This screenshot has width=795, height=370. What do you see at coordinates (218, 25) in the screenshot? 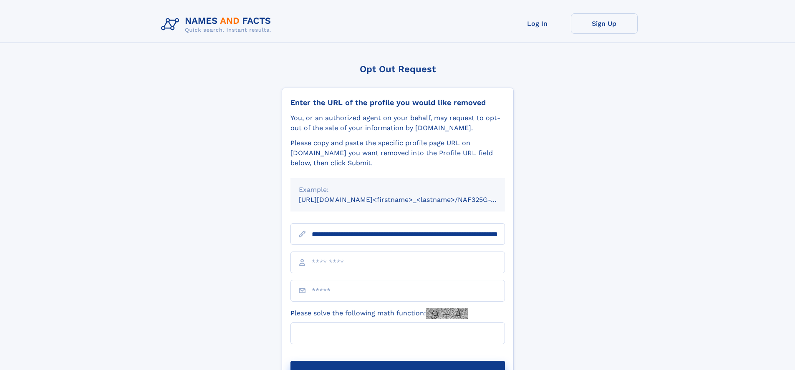
I see `img: Logo Names and Facts` at bounding box center [218, 25].